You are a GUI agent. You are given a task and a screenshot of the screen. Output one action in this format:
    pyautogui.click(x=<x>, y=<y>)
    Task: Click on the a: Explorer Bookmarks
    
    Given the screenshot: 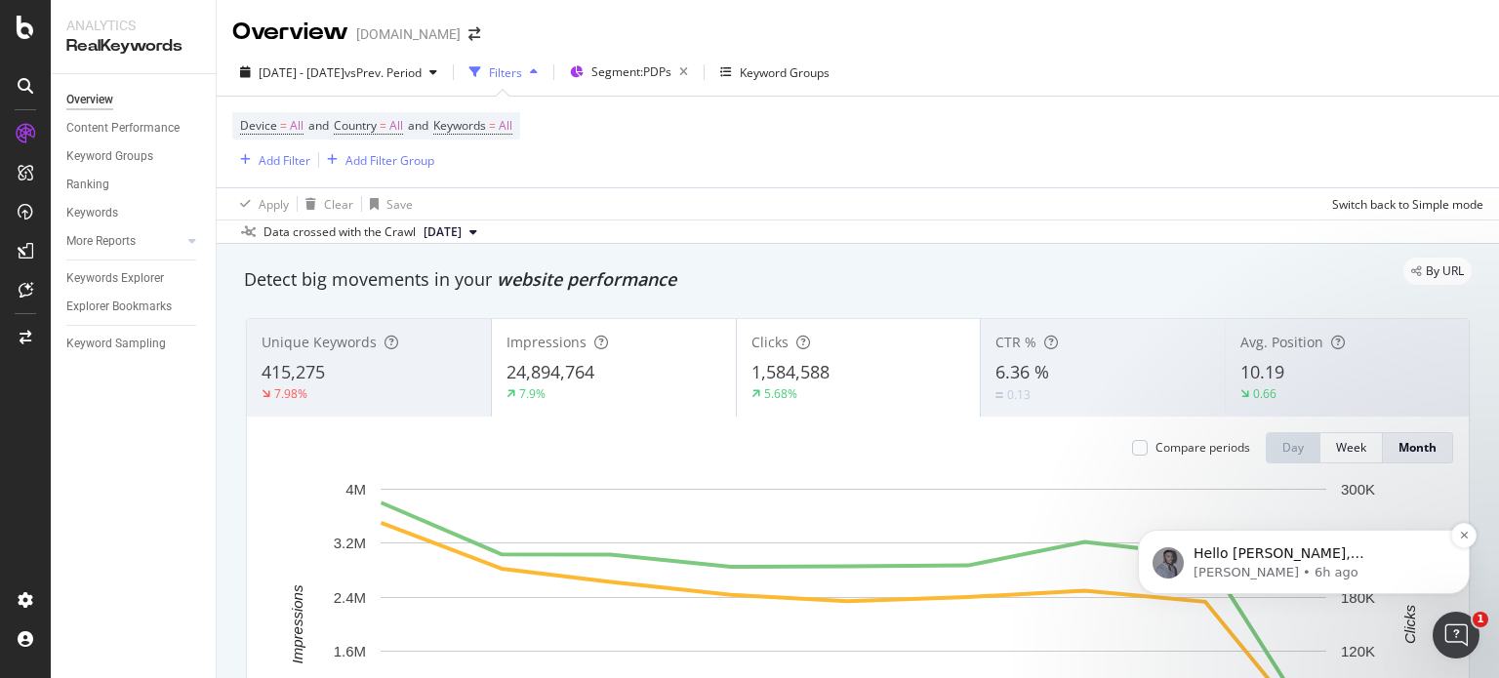 What is the action you would take?
    pyautogui.click(x=134, y=306)
    